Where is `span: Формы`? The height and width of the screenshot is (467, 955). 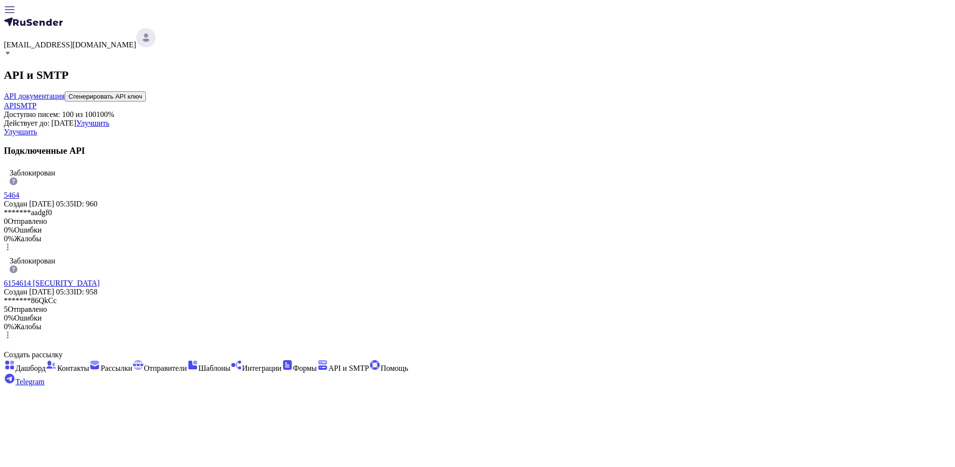
span: Формы is located at coordinates (305, 368).